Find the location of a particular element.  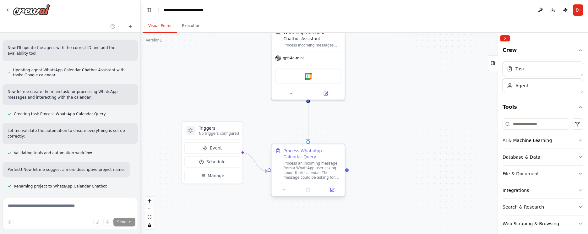

p: Now I'll update the agent with the correct ID and add the availability tool: is located at coordinates (70, 51).